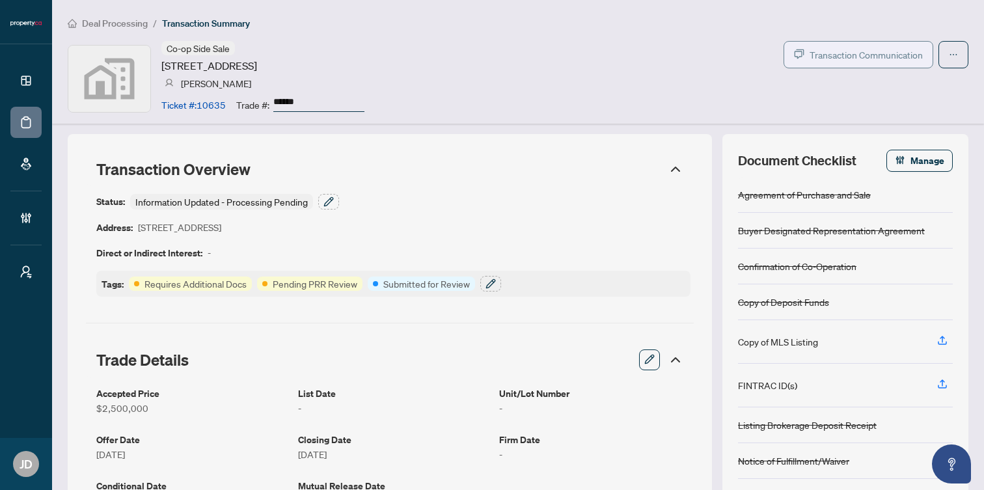 Image resolution: width=984 pixels, height=490 pixels. What do you see at coordinates (198, 48) in the screenshot?
I see `span: Co-op Side Sale` at bounding box center [198, 48].